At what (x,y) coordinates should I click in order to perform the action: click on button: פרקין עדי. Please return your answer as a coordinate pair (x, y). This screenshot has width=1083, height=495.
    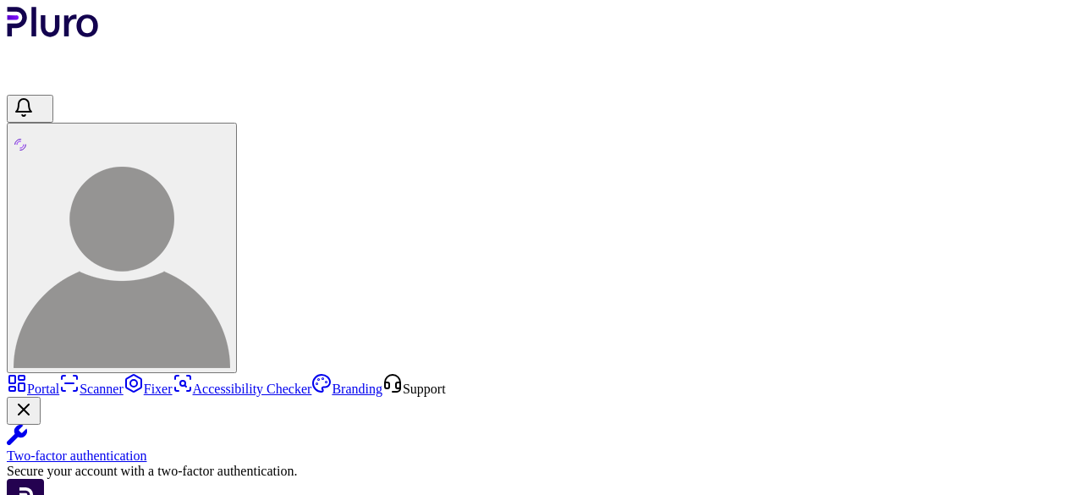
    Looking at the image, I should click on (122, 248).